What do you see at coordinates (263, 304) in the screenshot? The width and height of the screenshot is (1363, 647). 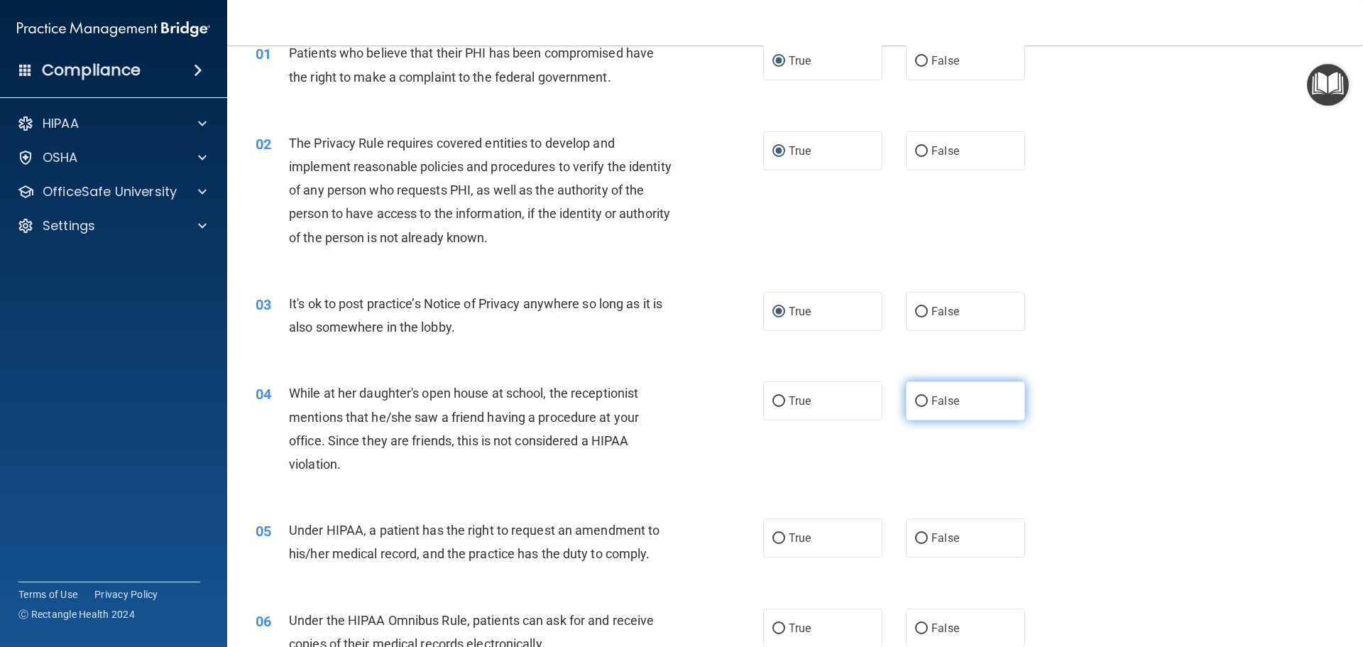 I see `span: 03` at bounding box center [263, 304].